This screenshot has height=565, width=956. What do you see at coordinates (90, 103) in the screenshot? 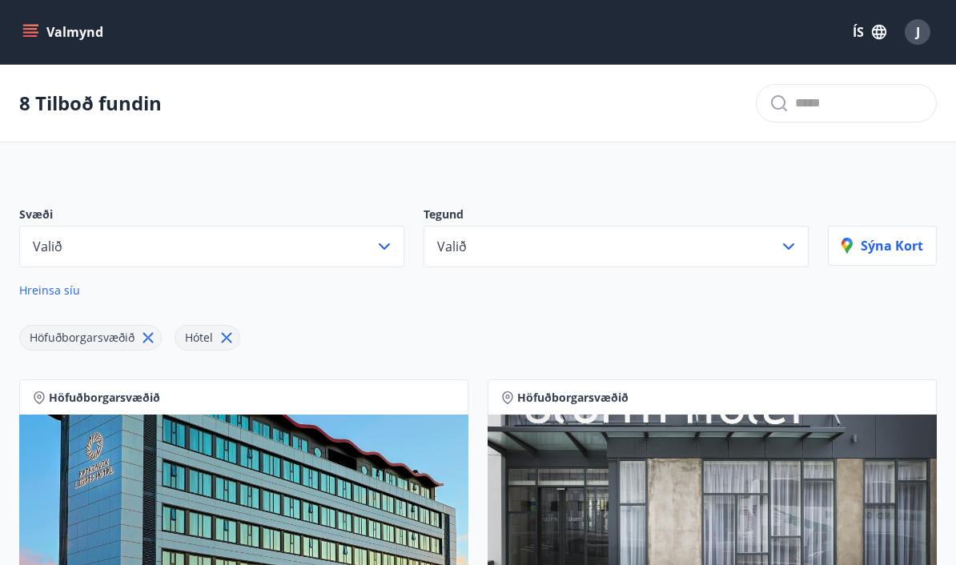
I see `p: 8 Tilboð fundin` at bounding box center [90, 103].